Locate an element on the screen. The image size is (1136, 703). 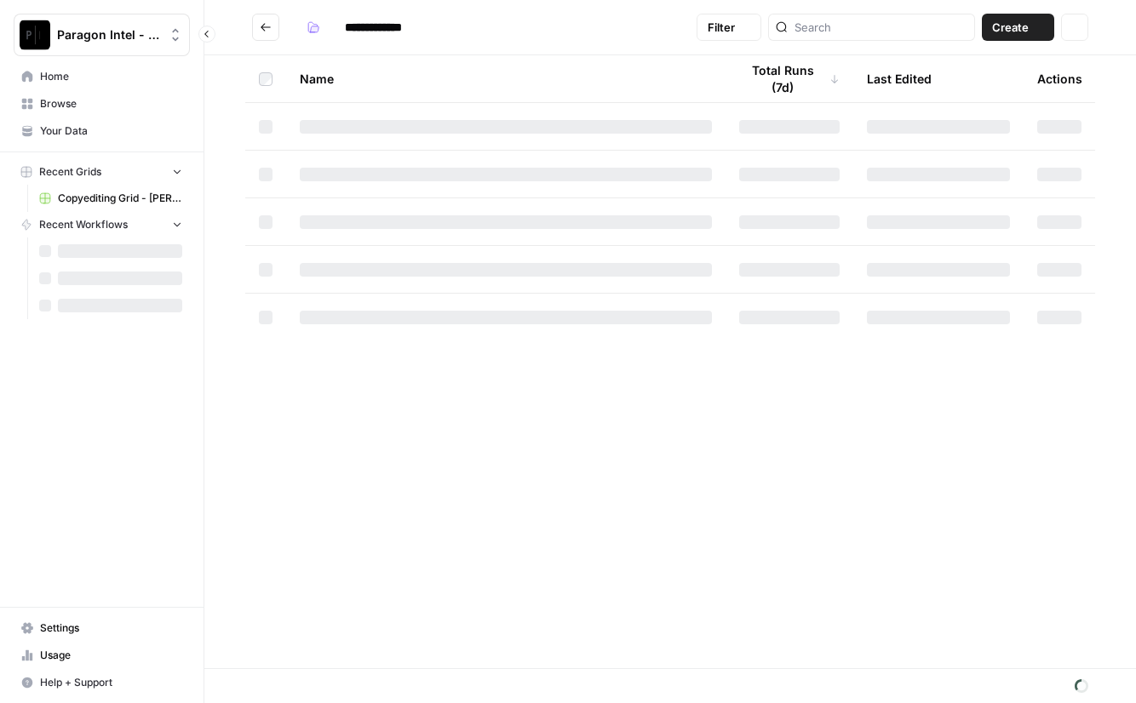
button: Recent Workflows is located at coordinates (101, 225).